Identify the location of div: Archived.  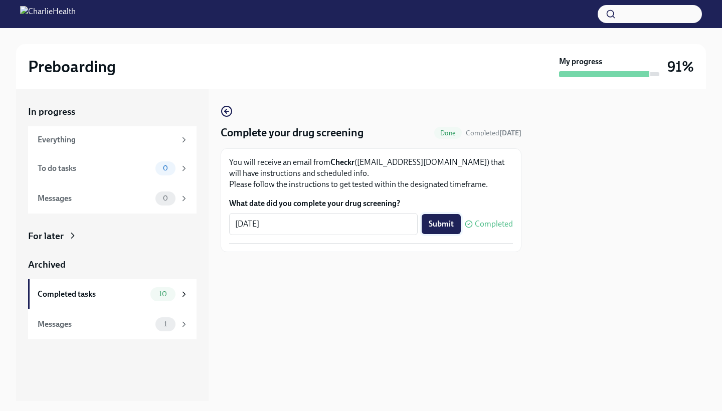
(112, 265).